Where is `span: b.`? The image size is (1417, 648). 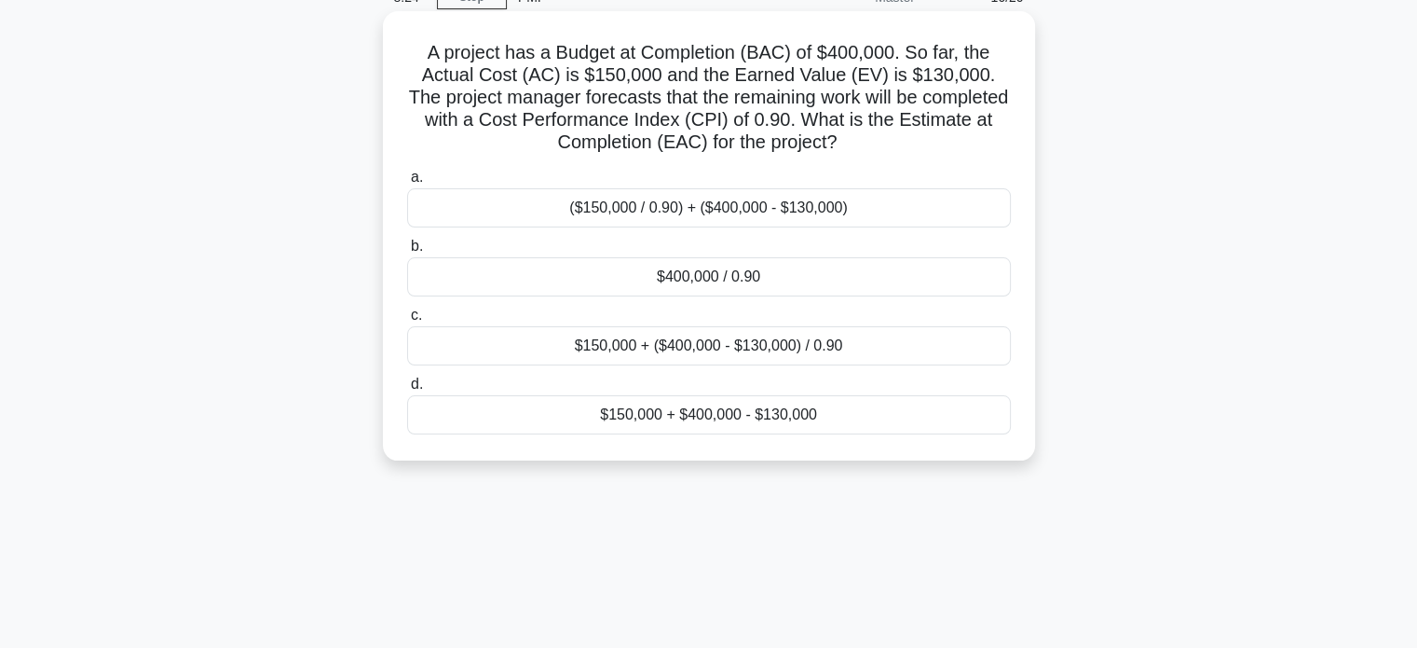
span: b. is located at coordinates (416, 245).